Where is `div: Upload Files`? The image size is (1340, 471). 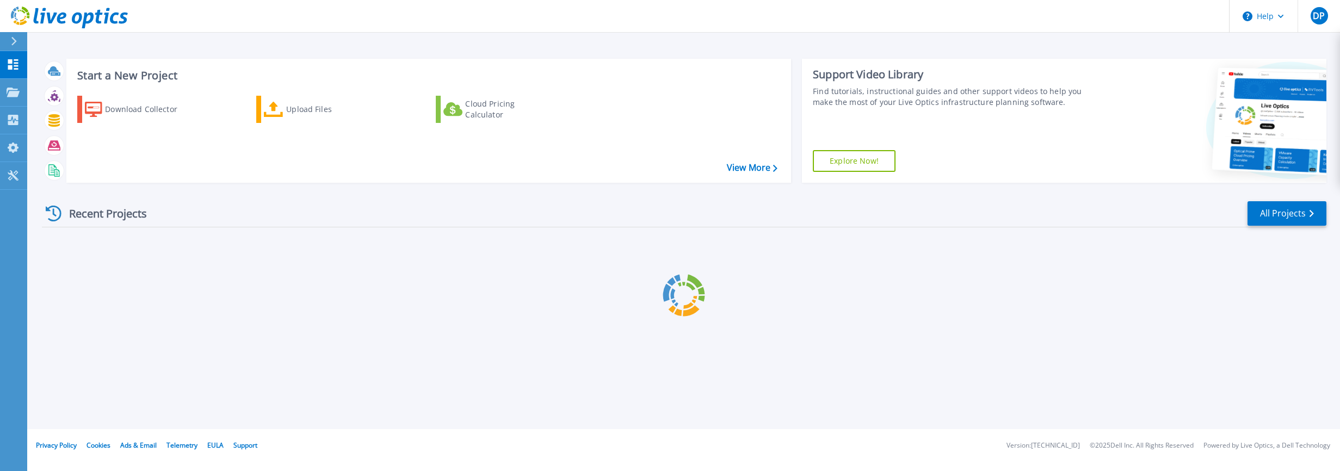 div: Upload Files is located at coordinates (330, 109).